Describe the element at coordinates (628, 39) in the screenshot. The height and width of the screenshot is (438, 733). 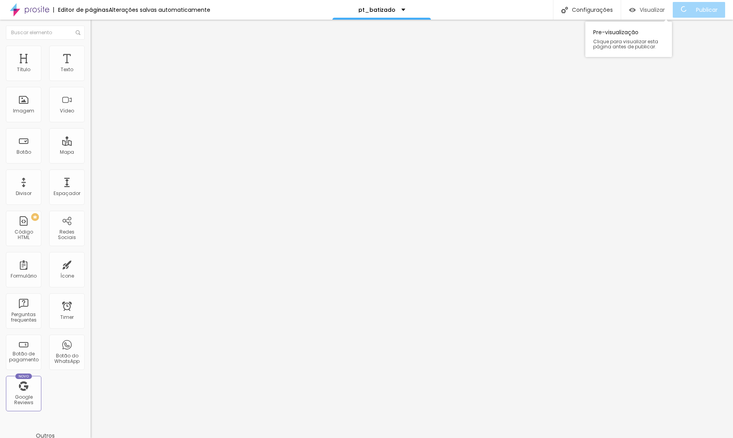
I see `div: Pre-visualização` at that location.